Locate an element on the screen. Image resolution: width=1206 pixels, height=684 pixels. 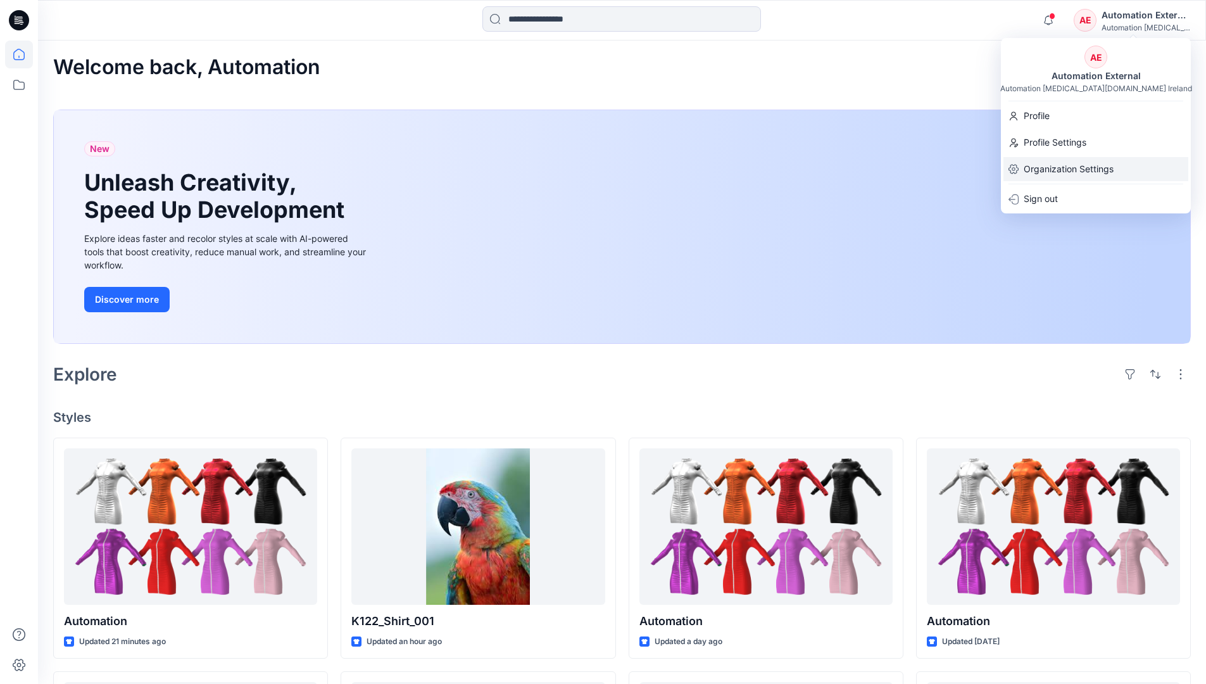
p: Updated a day ago is located at coordinates (688, 641).